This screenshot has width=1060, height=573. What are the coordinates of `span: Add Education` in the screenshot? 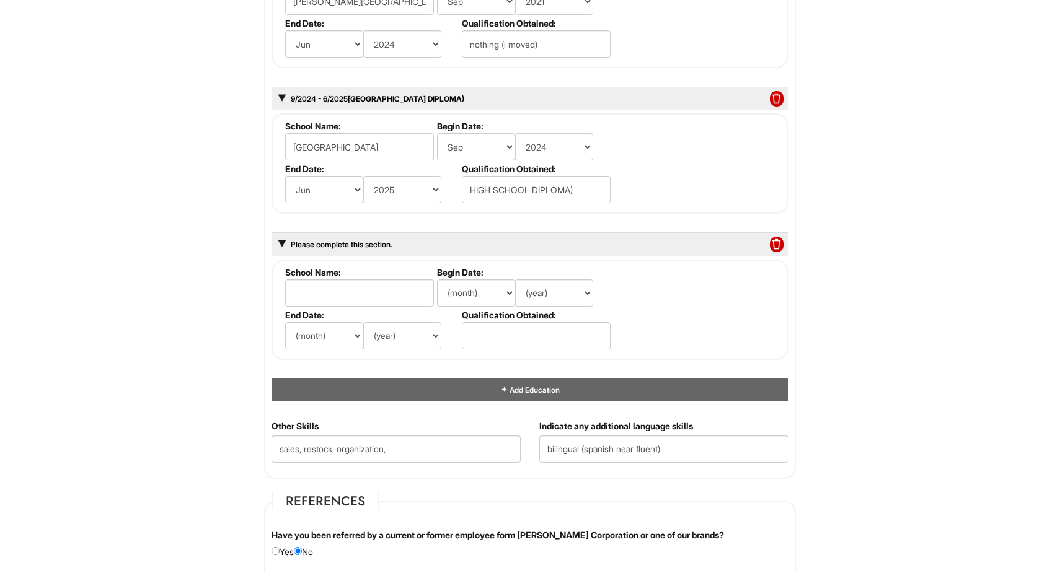 It's located at (534, 390).